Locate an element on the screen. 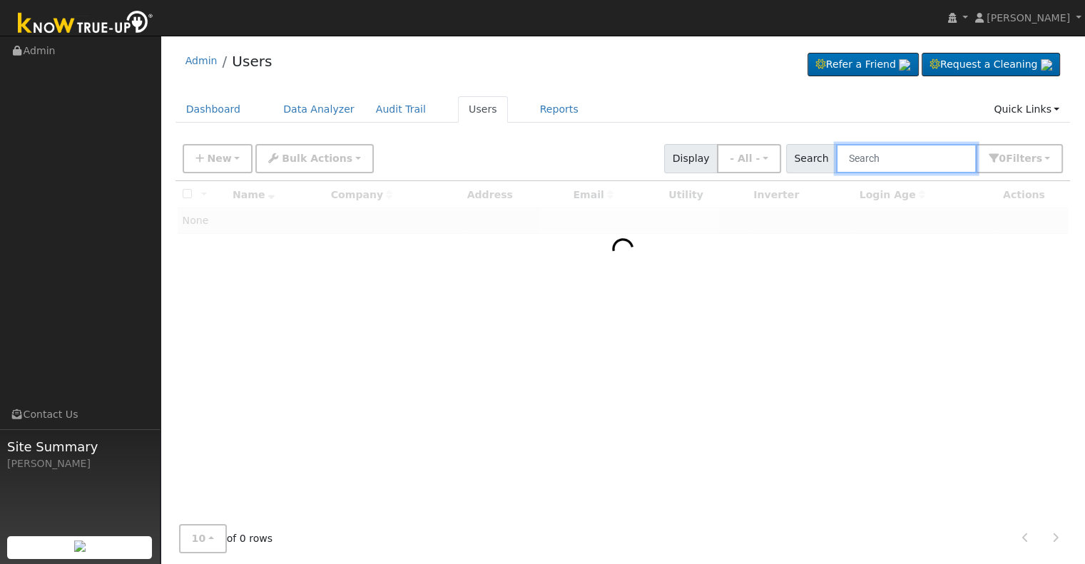 The width and height of the screenshot is (1085, 564). input: Search is located at coordinates (906, 158).